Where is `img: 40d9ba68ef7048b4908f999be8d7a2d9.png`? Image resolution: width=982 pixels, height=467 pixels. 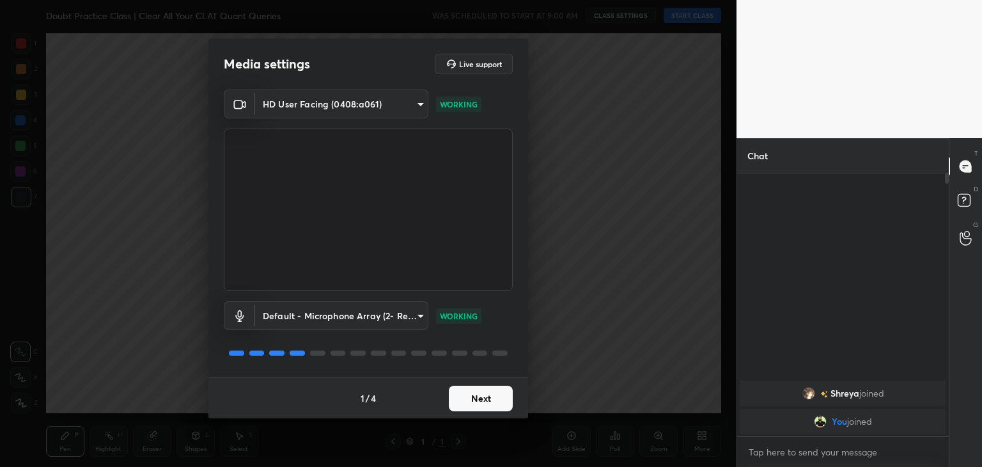 img: 40d9ba68ef7048b4908f999be8d7a2d9.png is located at coordinates (809, 393).